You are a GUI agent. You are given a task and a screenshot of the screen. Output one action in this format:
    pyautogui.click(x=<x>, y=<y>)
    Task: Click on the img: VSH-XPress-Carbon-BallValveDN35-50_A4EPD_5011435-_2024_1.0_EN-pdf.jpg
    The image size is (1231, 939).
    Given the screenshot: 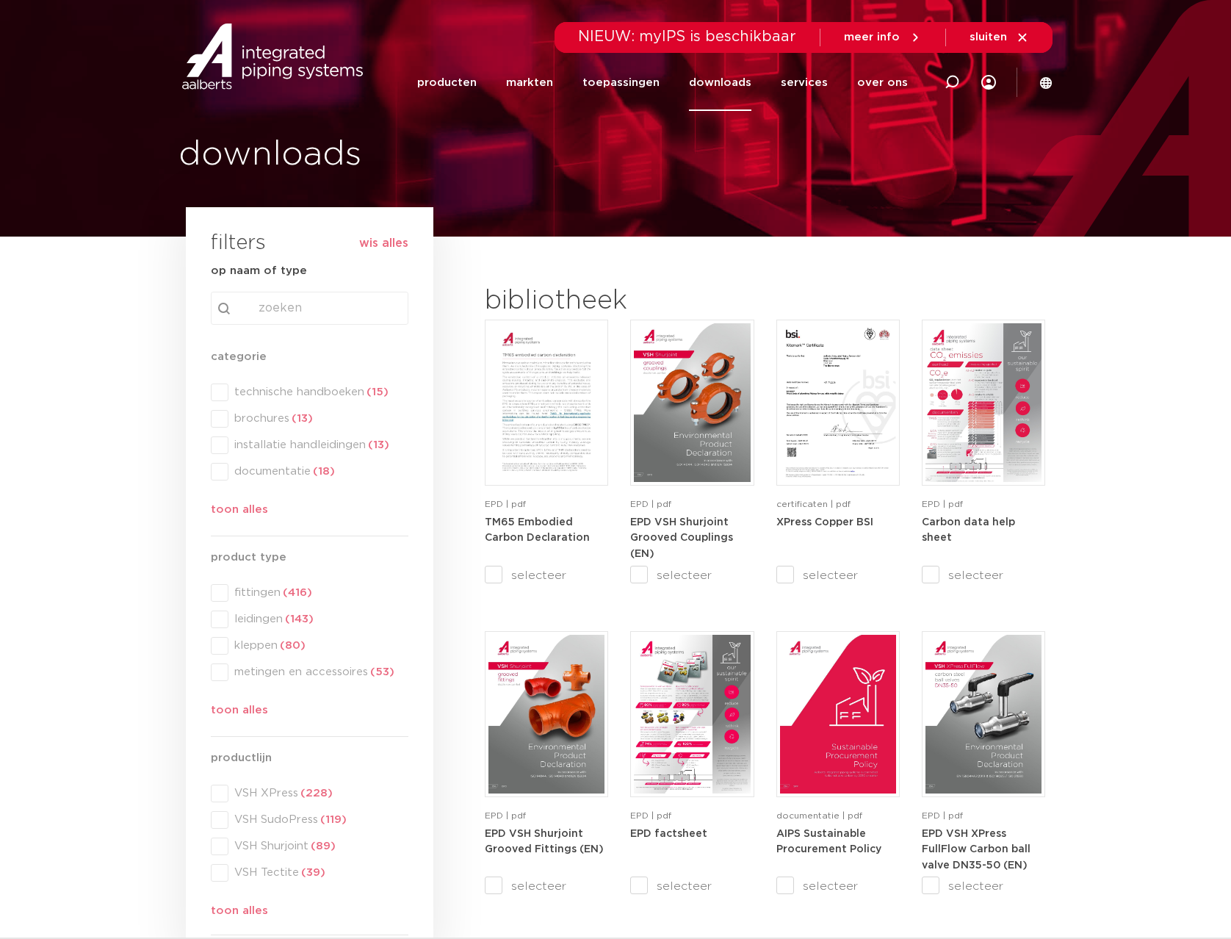 What is the action you would take?
    pyautogui.click(x=983, y=714)
    